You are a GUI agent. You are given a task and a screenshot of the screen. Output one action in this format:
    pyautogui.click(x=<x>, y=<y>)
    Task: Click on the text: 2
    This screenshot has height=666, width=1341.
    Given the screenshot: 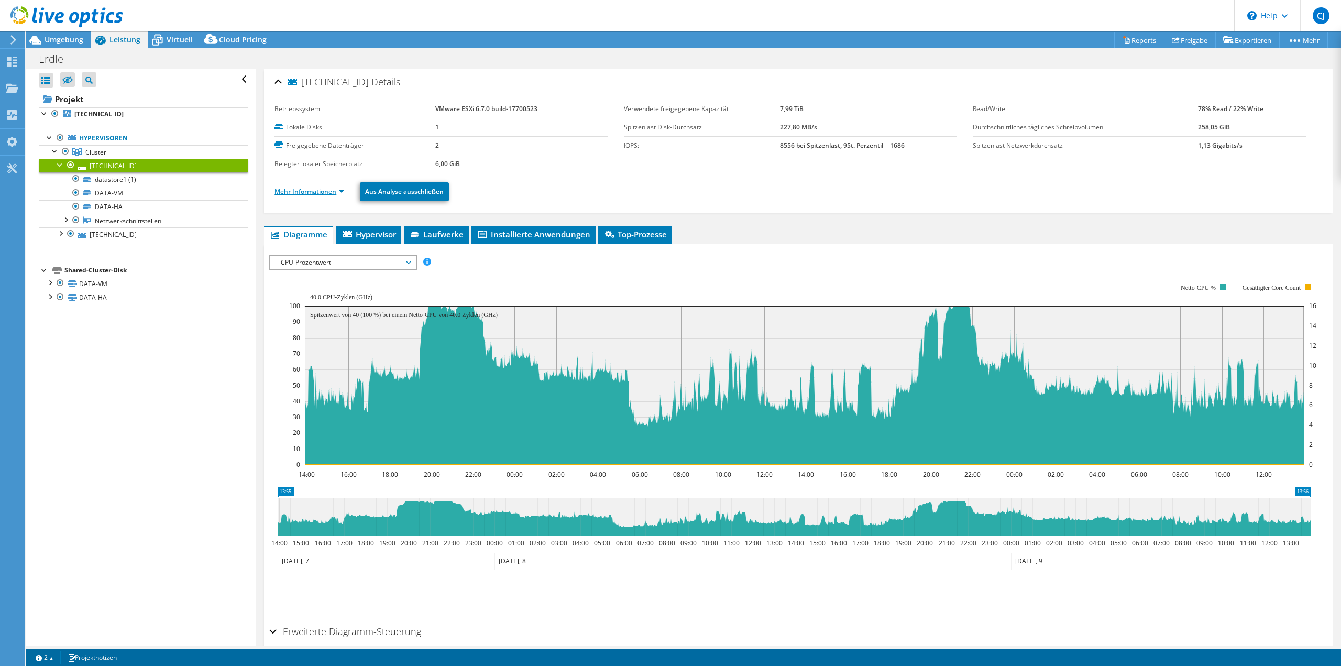 What is the action you would take?
    pyautogui.click(x=1311, y=444)
    